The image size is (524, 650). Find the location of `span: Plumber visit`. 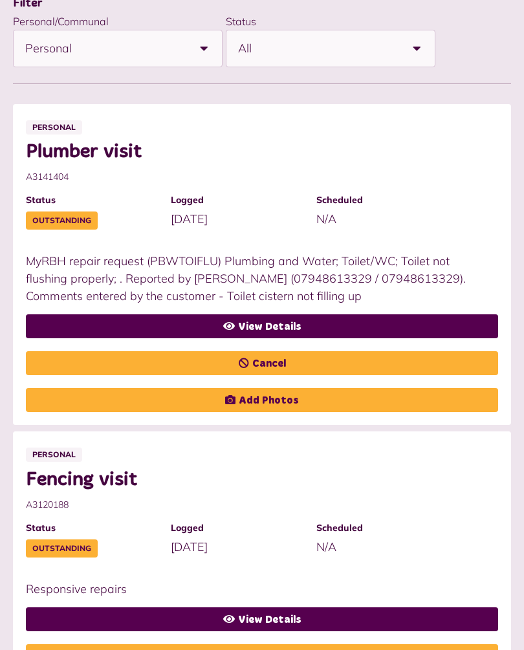

span: Plumber visit is located at coordinates (255, 152).